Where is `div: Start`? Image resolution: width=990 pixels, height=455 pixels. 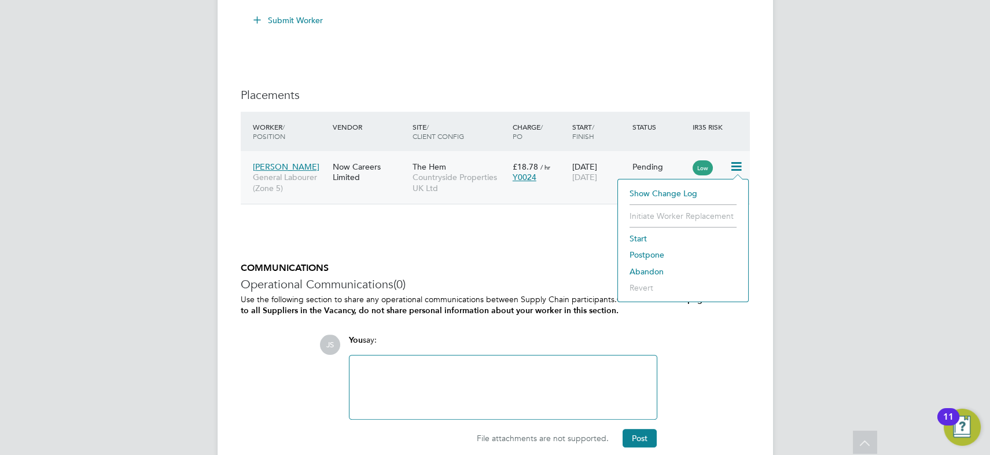 div: Start is located at coordinates (600, 131).